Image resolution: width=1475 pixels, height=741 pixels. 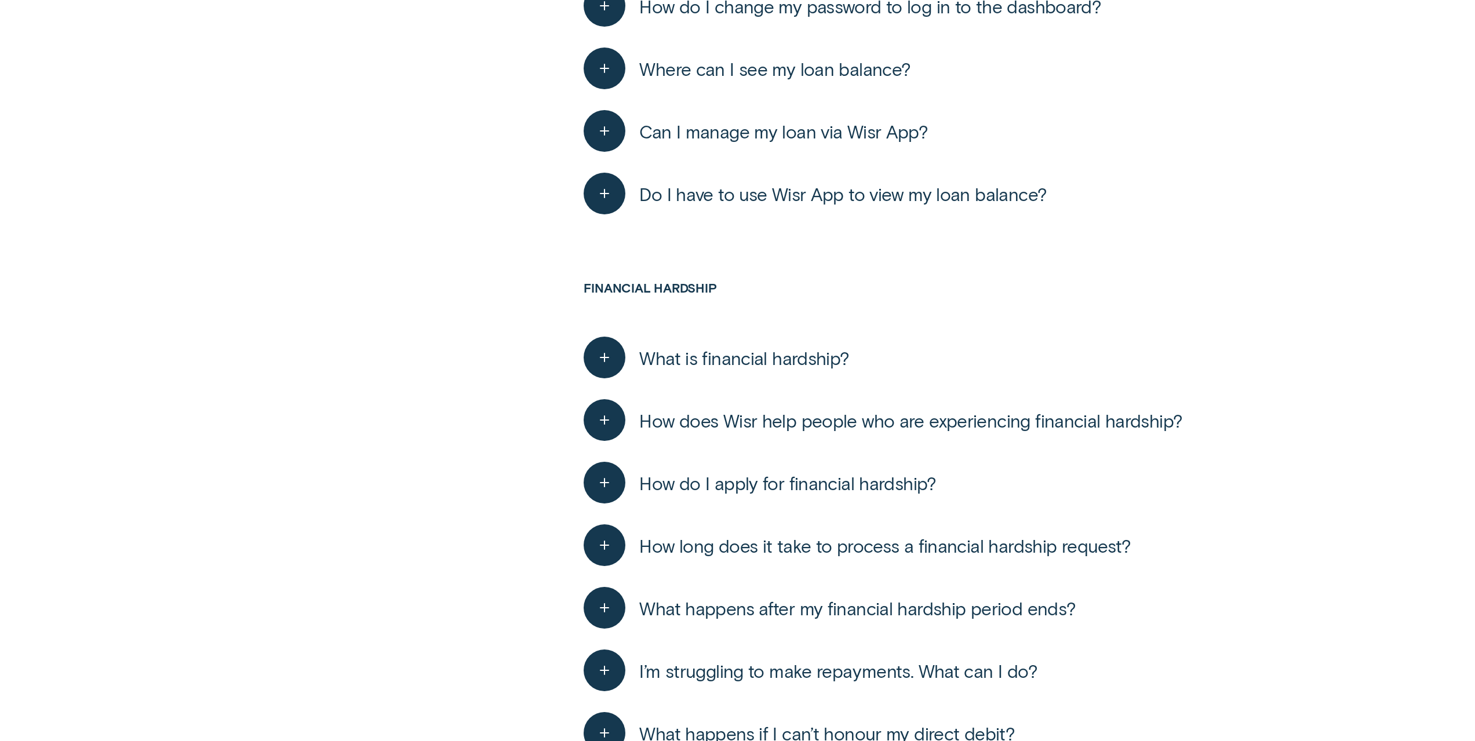 I want to click on button: Can I manage my loan via Wisr App?, so click(x=756, y=131).